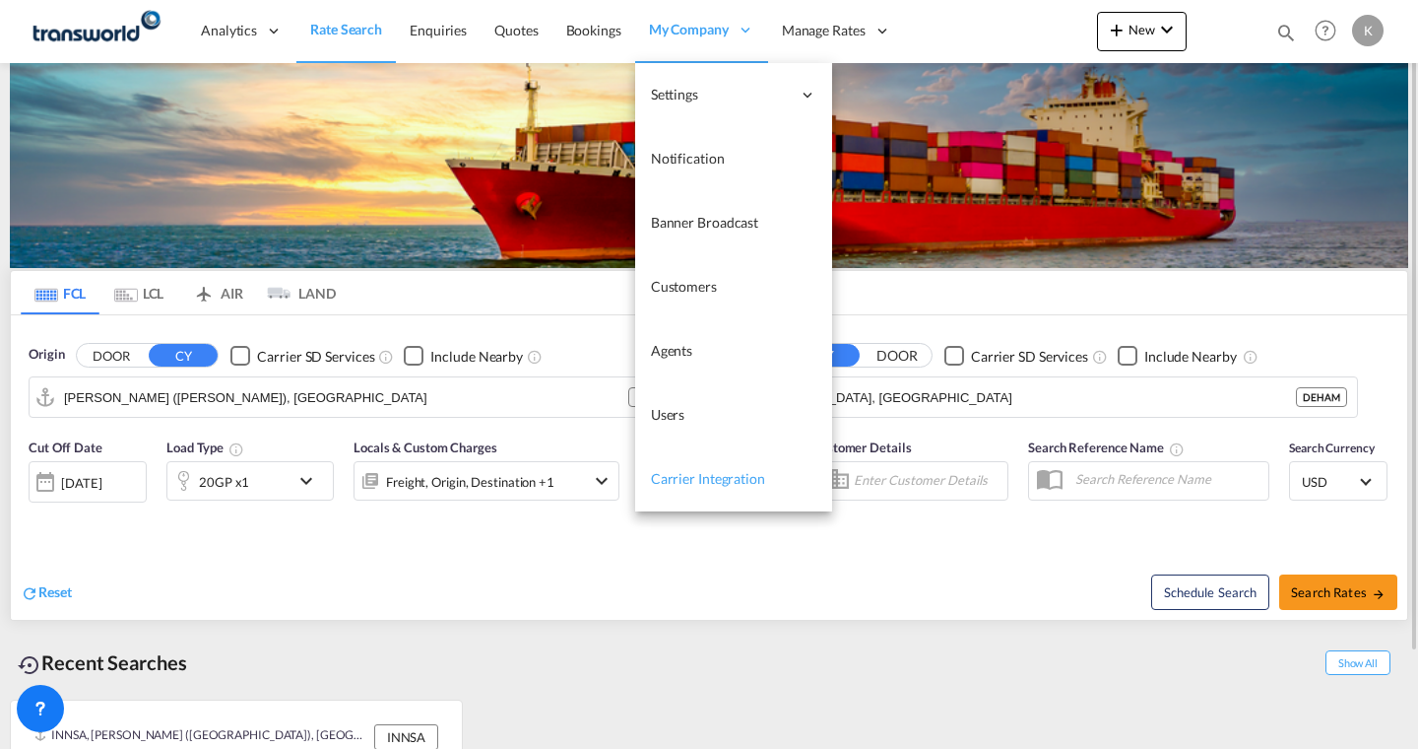 Image resolution: width=1418 pixels, height=749 pixels. What do you see at coordinates (250, 481) in the screenshot?
I see `div: 20GP x1icon-chevron-down` at bounding box center [250, 481].